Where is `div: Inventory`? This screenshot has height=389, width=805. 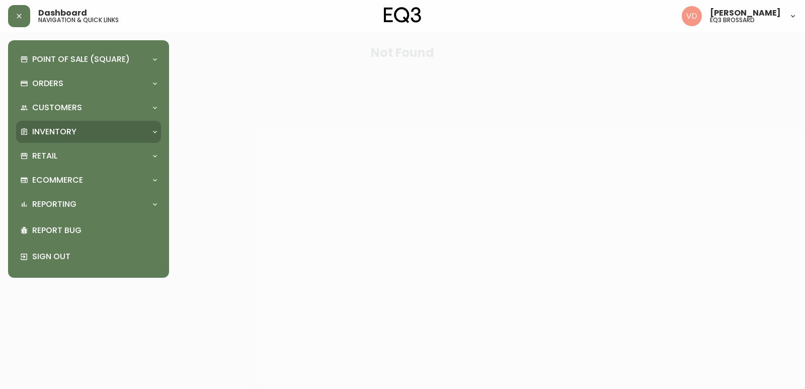
div: Inventory is located at coordinates (89, 132).